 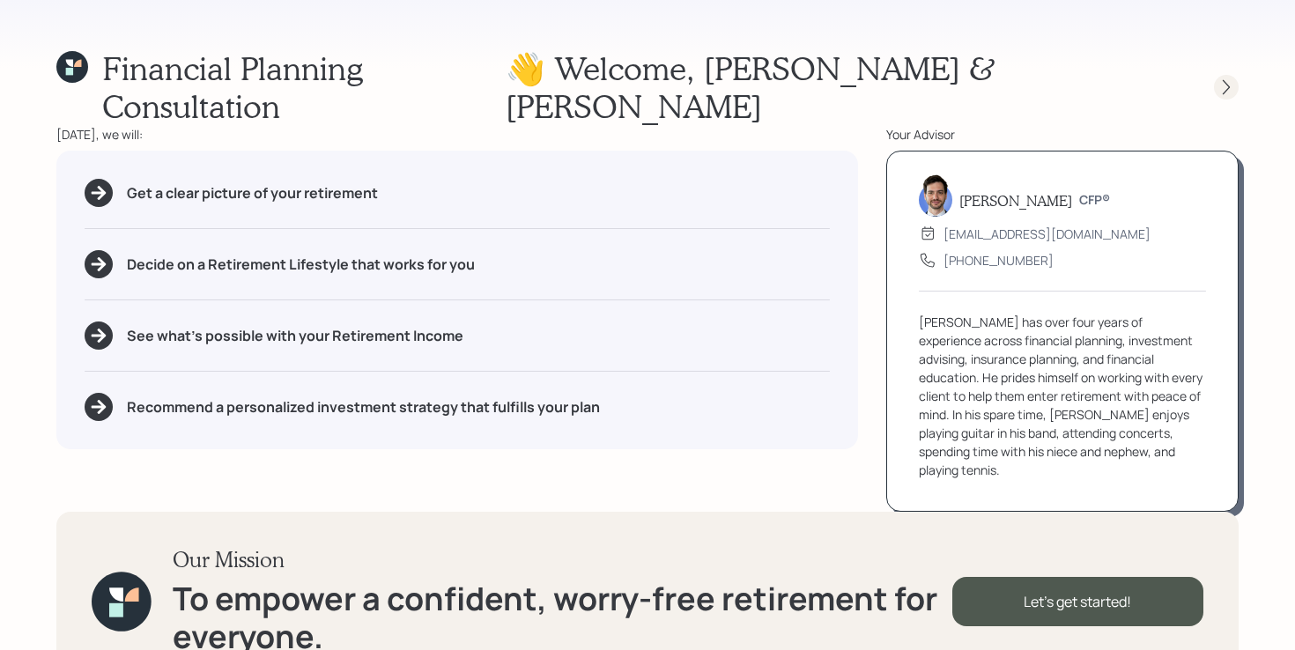 I want to click on h3: Our Mission, so click(x=562, y=560).